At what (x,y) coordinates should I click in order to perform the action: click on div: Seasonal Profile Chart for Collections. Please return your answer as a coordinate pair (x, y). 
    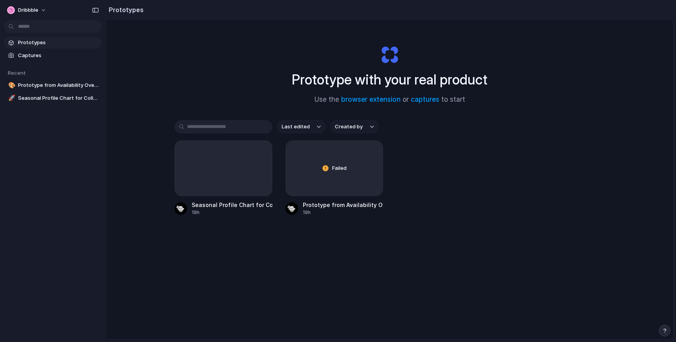
    Looking at the image, I should click on (232, 205).